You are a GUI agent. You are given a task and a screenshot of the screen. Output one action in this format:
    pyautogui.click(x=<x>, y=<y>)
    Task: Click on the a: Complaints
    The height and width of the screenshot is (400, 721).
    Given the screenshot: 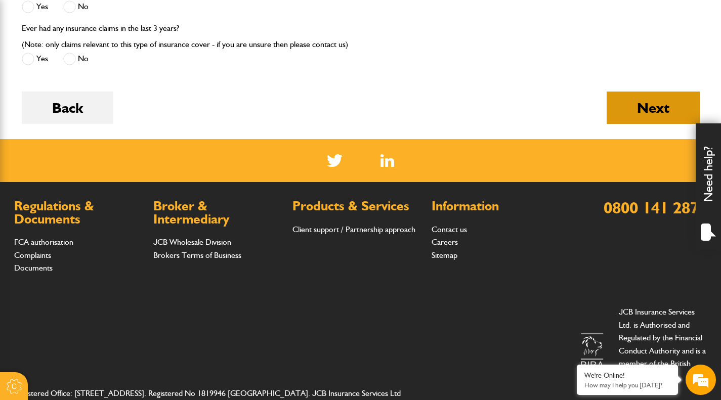 What is the action you would take?
    pyautogui.click(x=32, y=255)
    